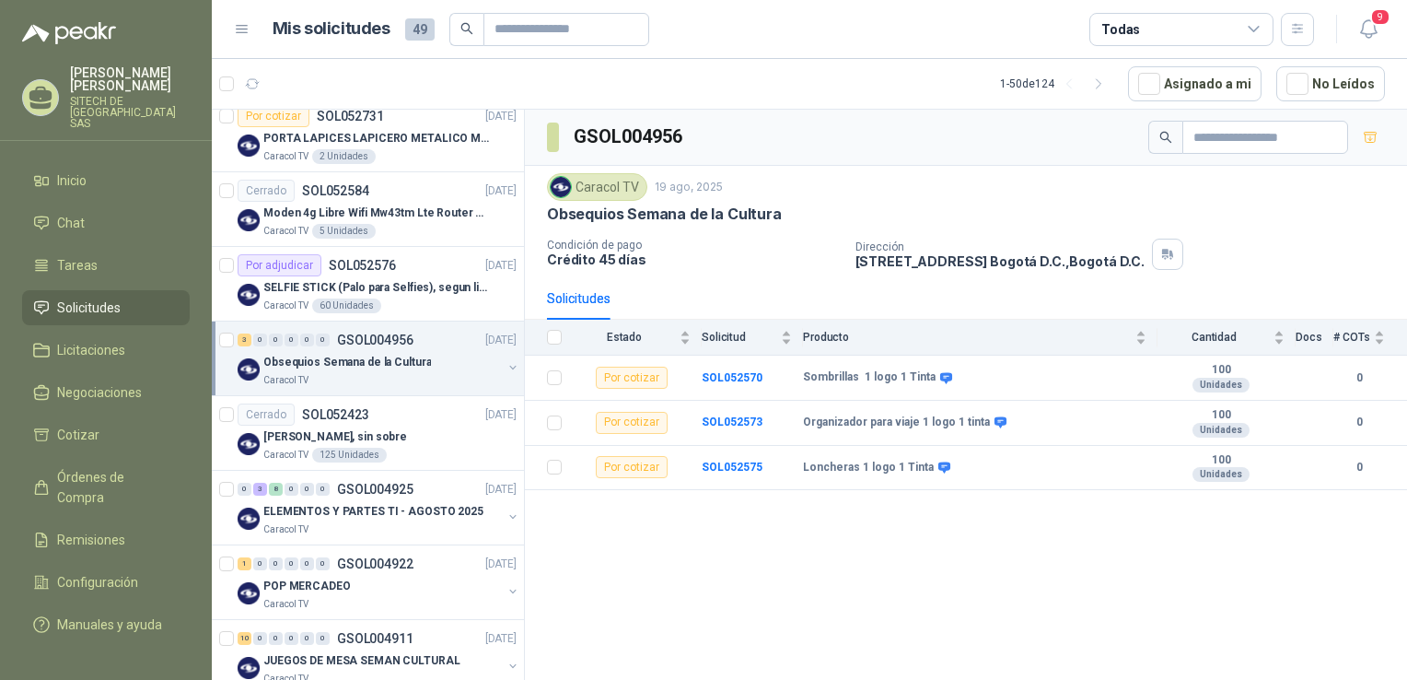 Image resolution: width=1407 pixels, height=680 pixels. Describe the element at coordinates (896, 423) in the screenshot. I see `b: Organizador para viaje 1 logo 1 tinta` at that location.